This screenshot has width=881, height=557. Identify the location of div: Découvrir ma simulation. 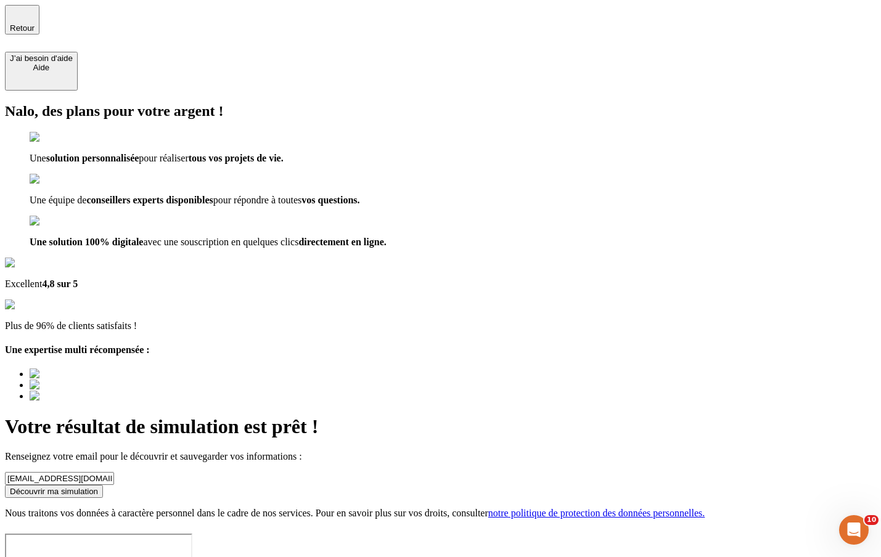
(54, 491).